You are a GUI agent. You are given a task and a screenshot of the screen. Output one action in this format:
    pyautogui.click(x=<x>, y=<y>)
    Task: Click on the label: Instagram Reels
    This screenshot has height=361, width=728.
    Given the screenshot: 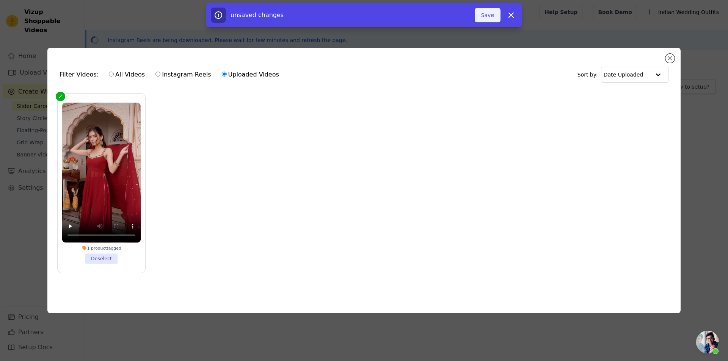 What is the action you would take?
    pyautogui.click(x=183, y=75)
    